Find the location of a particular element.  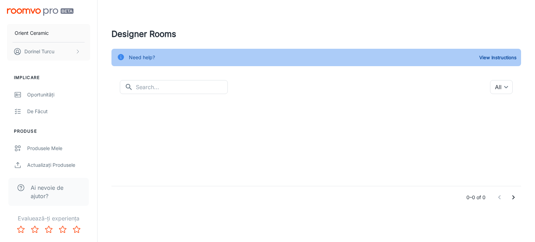

p: 0–0 of 0 is located at coordinates (476, 198).